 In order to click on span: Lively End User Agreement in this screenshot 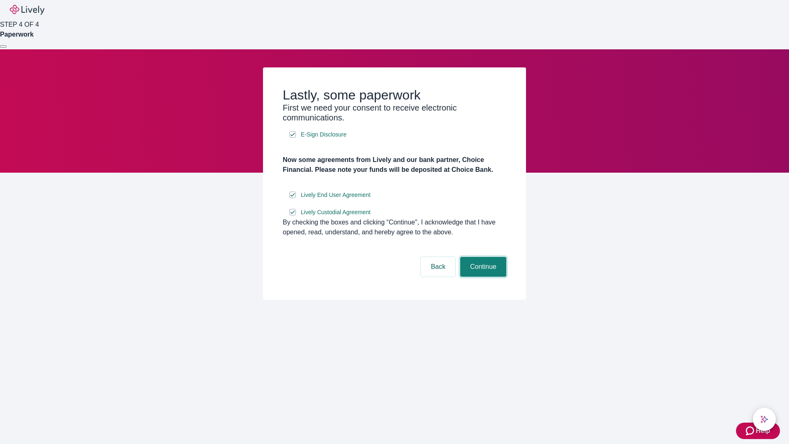, I will do `click(336, 195)`.